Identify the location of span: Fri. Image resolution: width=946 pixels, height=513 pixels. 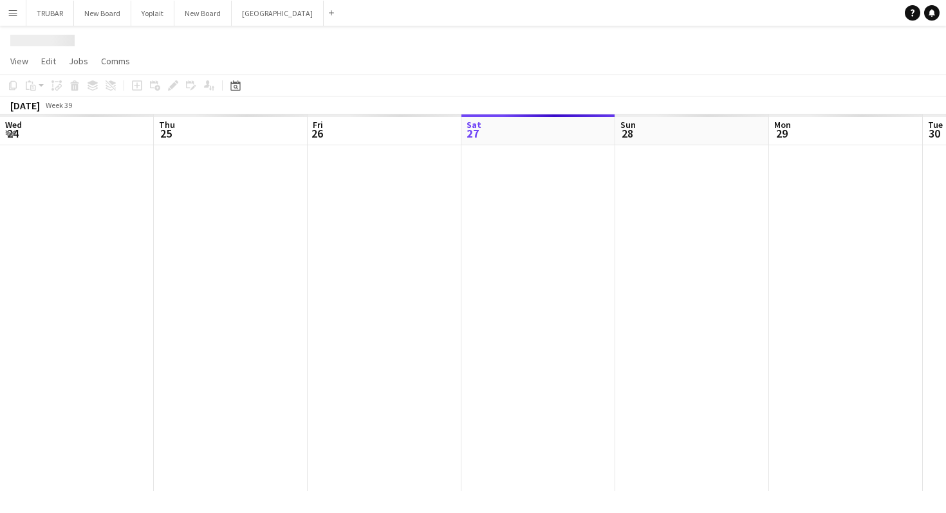
(318, 125).